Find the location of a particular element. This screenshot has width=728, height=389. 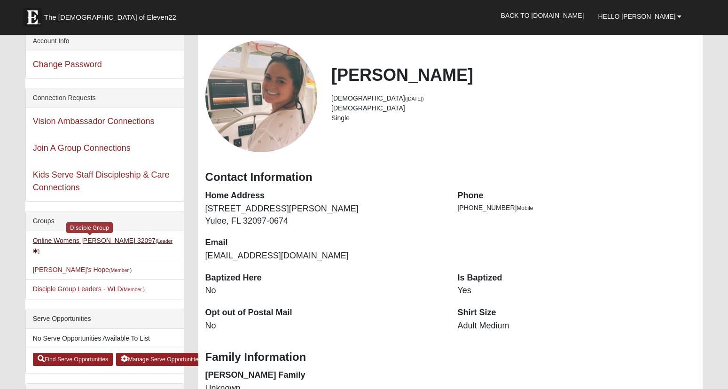

div: Groups is located at coordinates (105, 221).